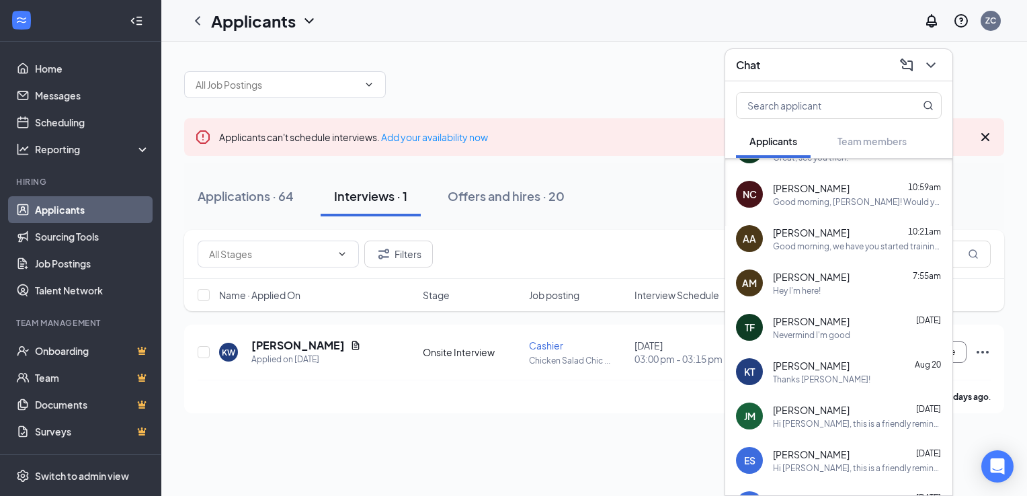 The height and width of the screenshot is (496, 1027). I want to click on div: Interviews · 1, so click(370, 196).